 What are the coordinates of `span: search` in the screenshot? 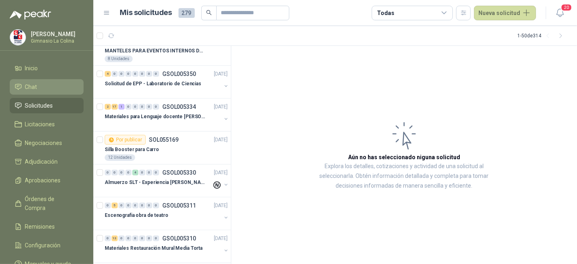 It's located at (209, 13).